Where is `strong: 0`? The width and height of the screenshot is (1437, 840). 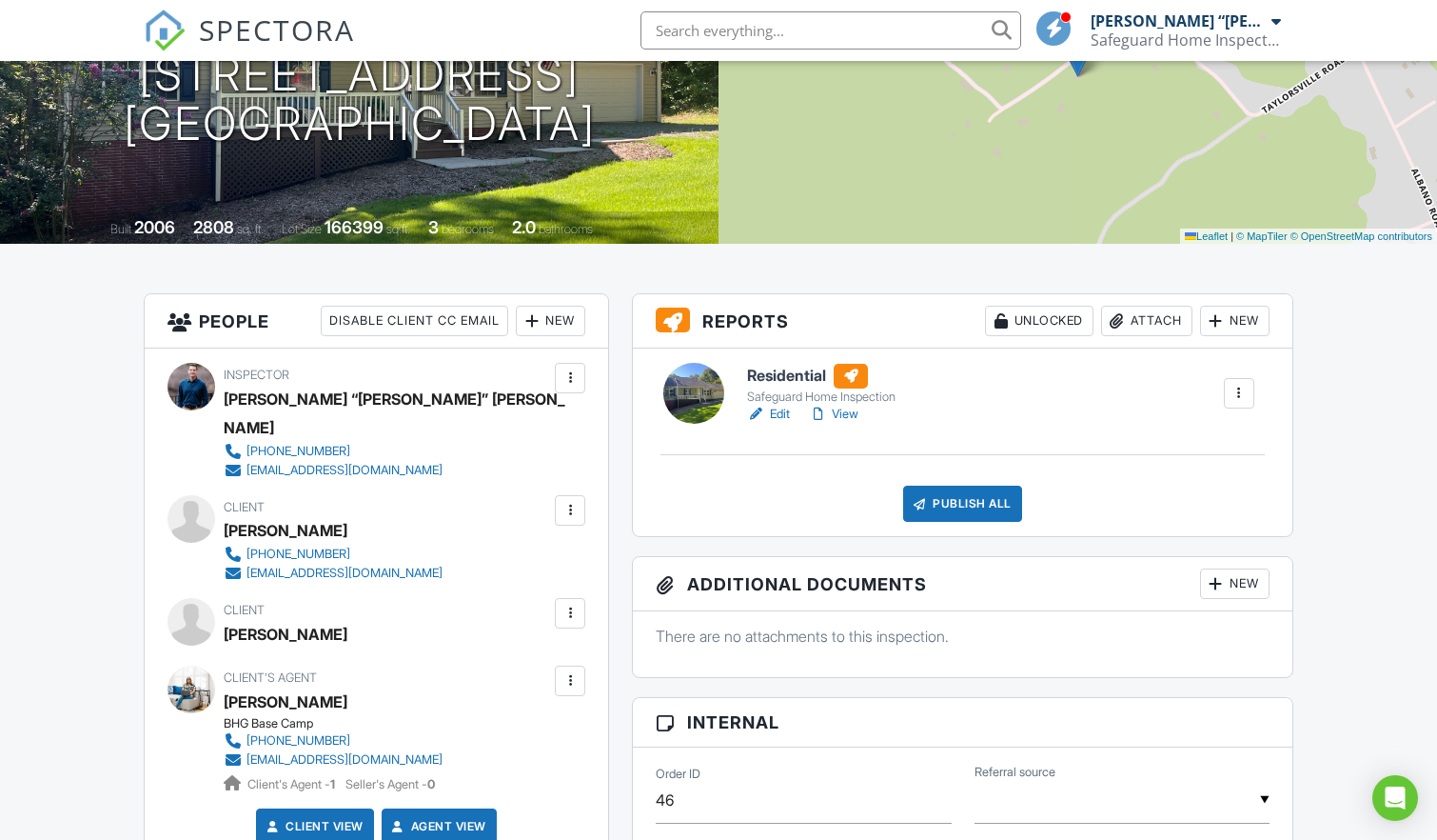
strong: 0 is located at coordinates (432, 784).